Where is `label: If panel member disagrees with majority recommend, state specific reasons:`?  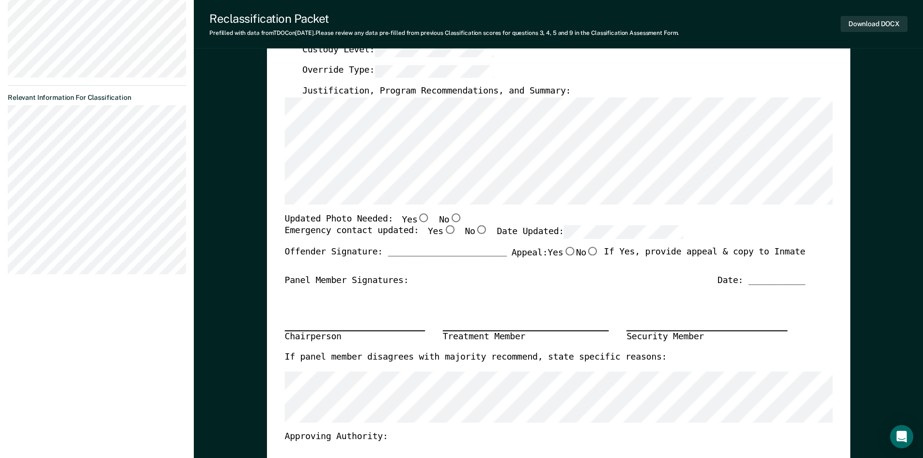 label: If panel member disagrees with majority recommend, state specific reasons: is located at coordinates (475, 358).